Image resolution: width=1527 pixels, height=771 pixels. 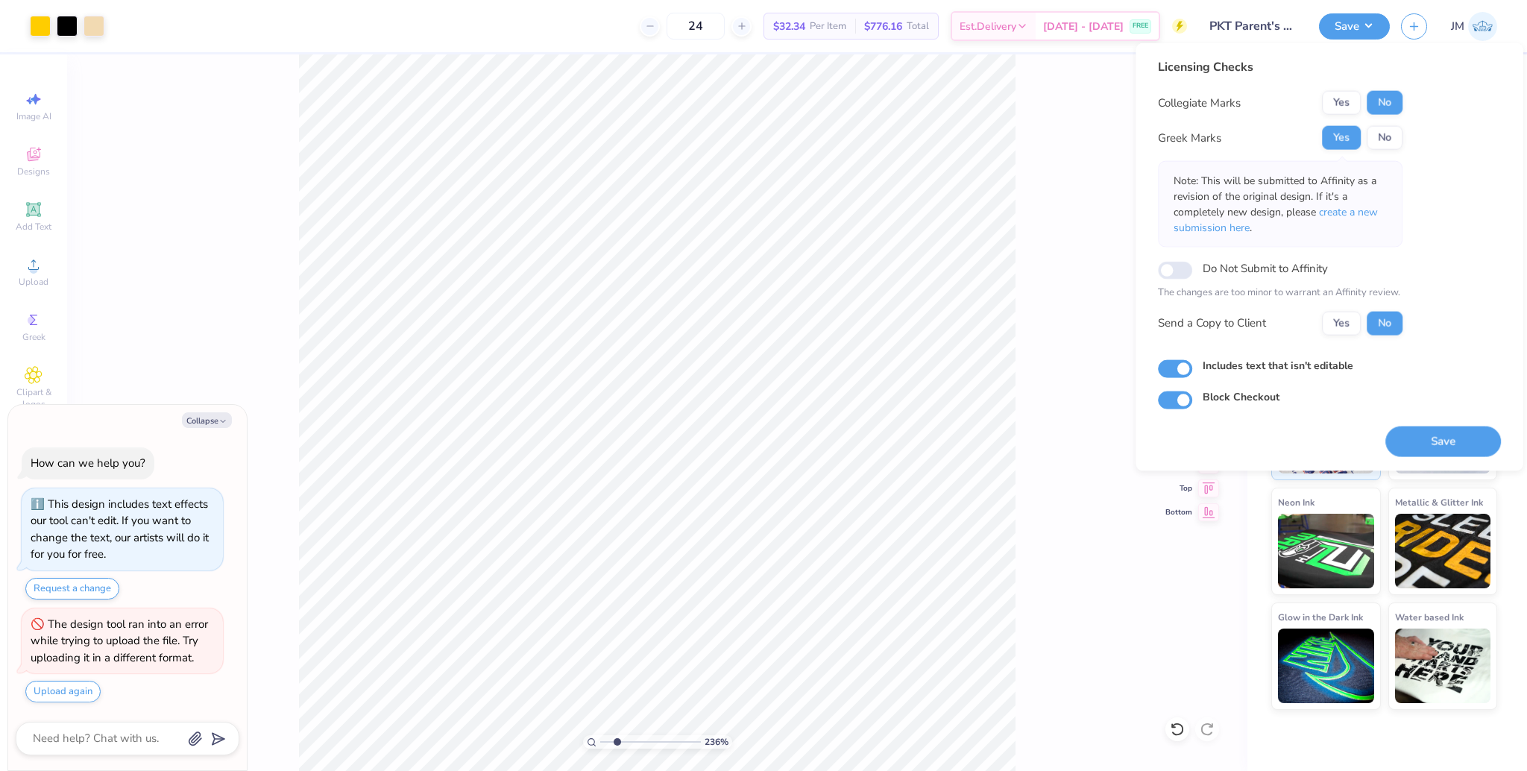 What do you see at coordinates (1296, 502) in the screenshot?
I see `span: Neon Ink` at bounding box center [1296, 502].